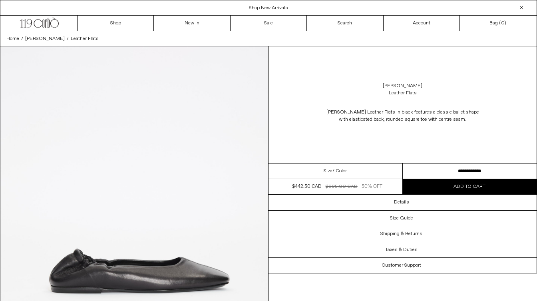 This screenshot has height=301, width=537. Describe the element at coordinates (192, 23) in the screenshot. I see `a: New In` at that location.